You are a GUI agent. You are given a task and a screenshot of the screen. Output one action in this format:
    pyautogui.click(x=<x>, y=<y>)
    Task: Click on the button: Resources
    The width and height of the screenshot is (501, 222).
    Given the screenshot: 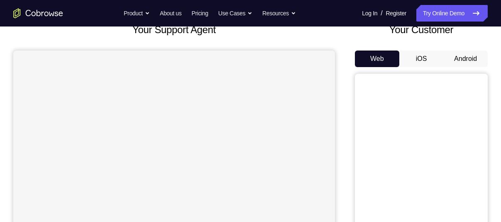 What is the action you would take?
    pyautogui.click(x=279, y=13)
    